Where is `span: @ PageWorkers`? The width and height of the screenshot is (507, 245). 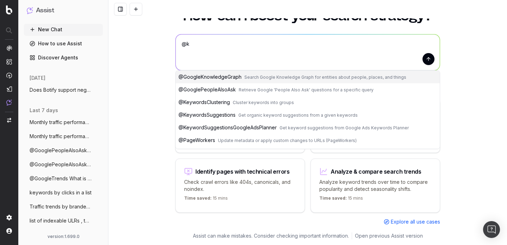 span: @ PageWorkers is located at coordinates (197, 140).